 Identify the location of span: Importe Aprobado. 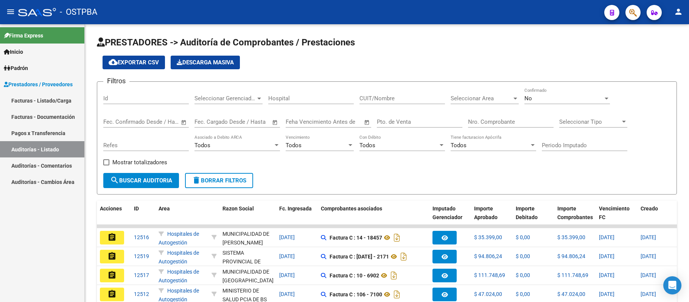
(486, 213).